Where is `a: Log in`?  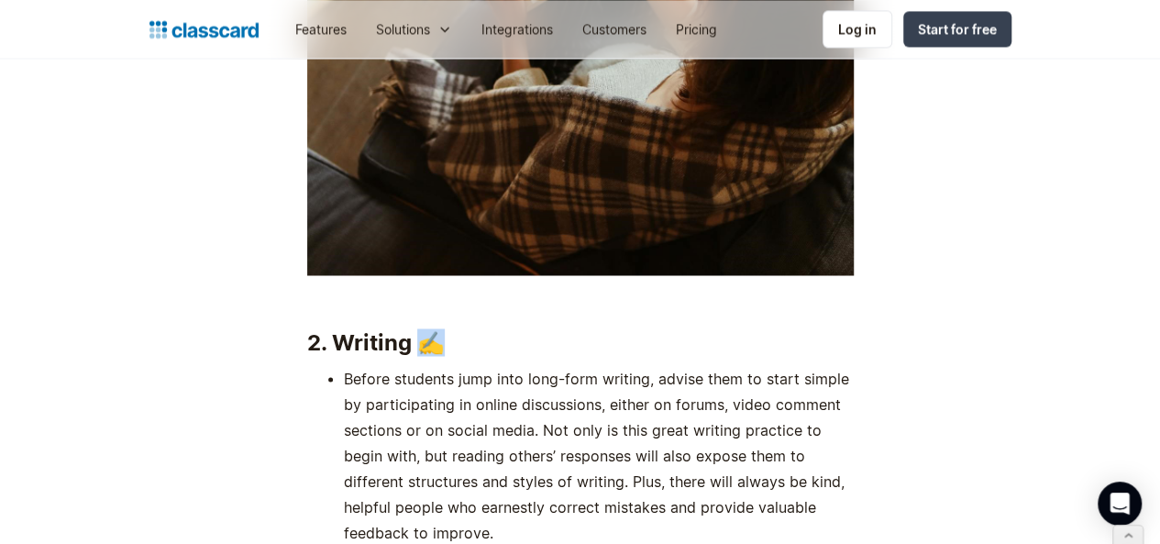 a: Log in is located at coordinates (857, 28).